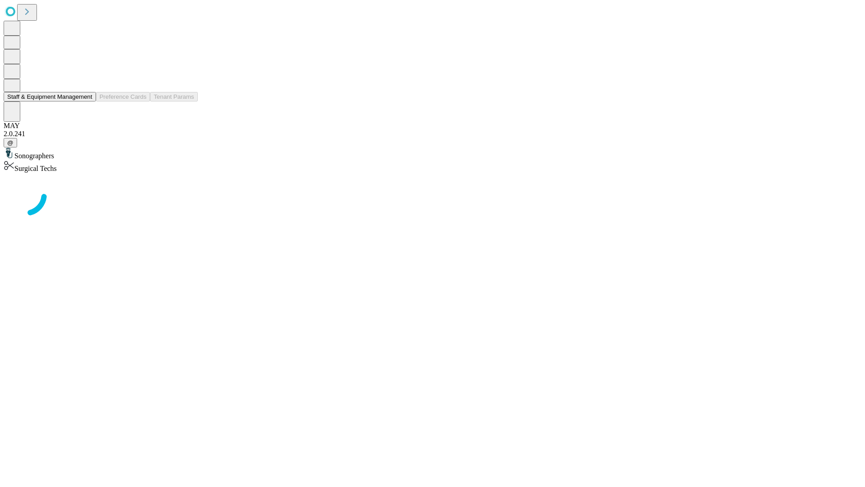 This screenshot has width=865, height=487. Describe the element at coordinates (433, 154) in the screenshot. I see `div: Sonographers` at that location.